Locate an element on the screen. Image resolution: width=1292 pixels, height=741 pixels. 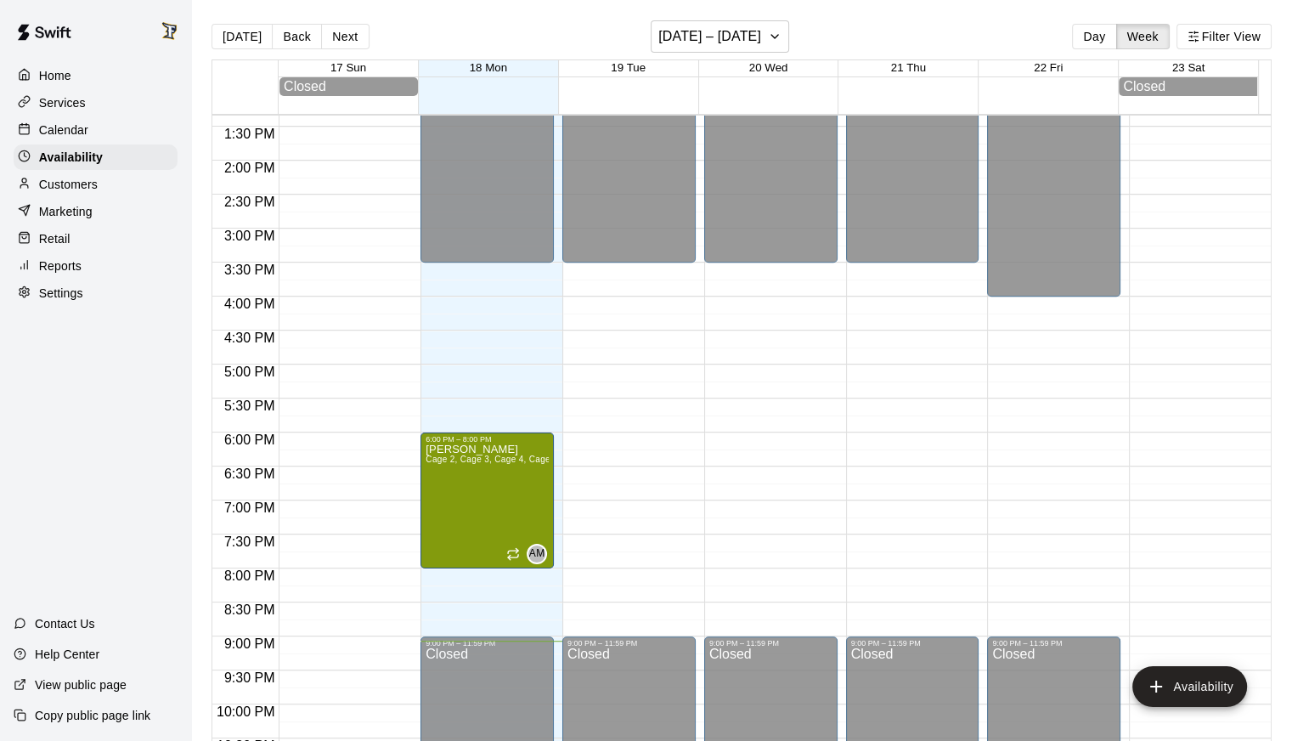
span: 20 Wed is located at coordinates (769, 67).